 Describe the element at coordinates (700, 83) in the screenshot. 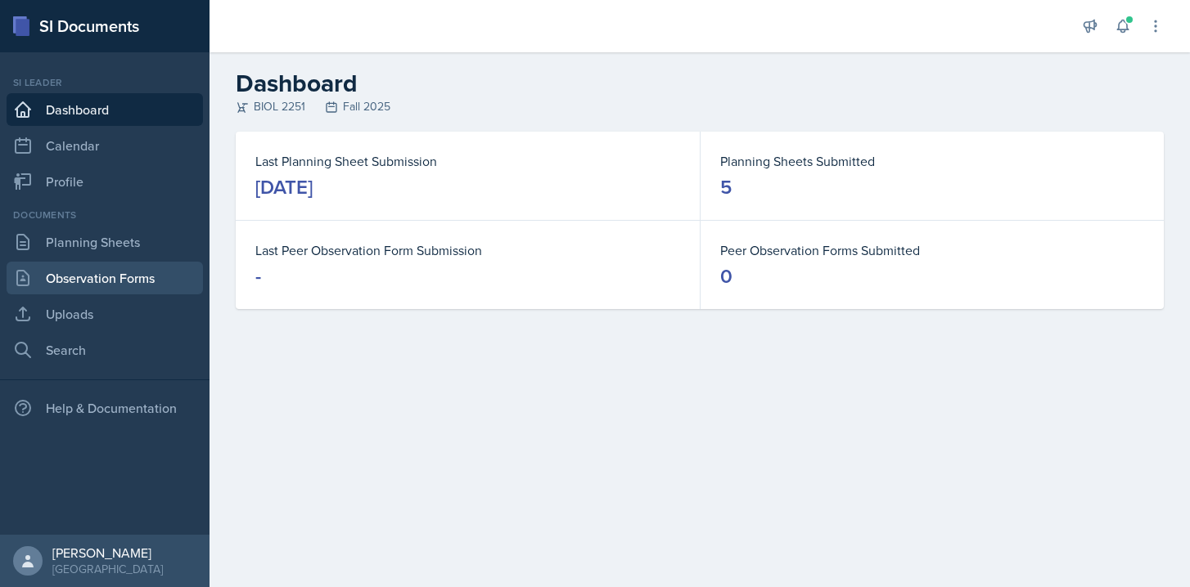

I see `h2: Dashboard` at that location.